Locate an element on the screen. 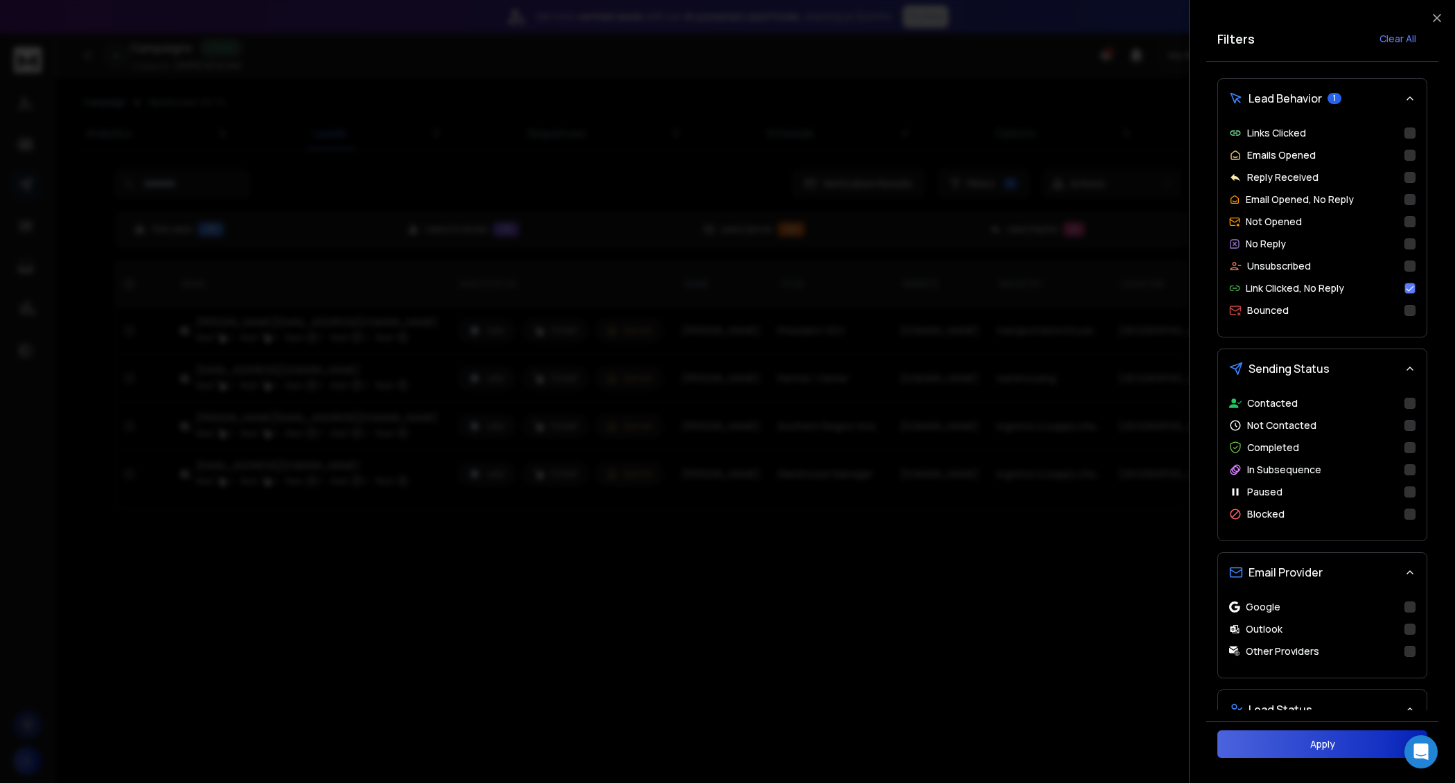  p: Links Clicked is located at coordinates (1276, 133).